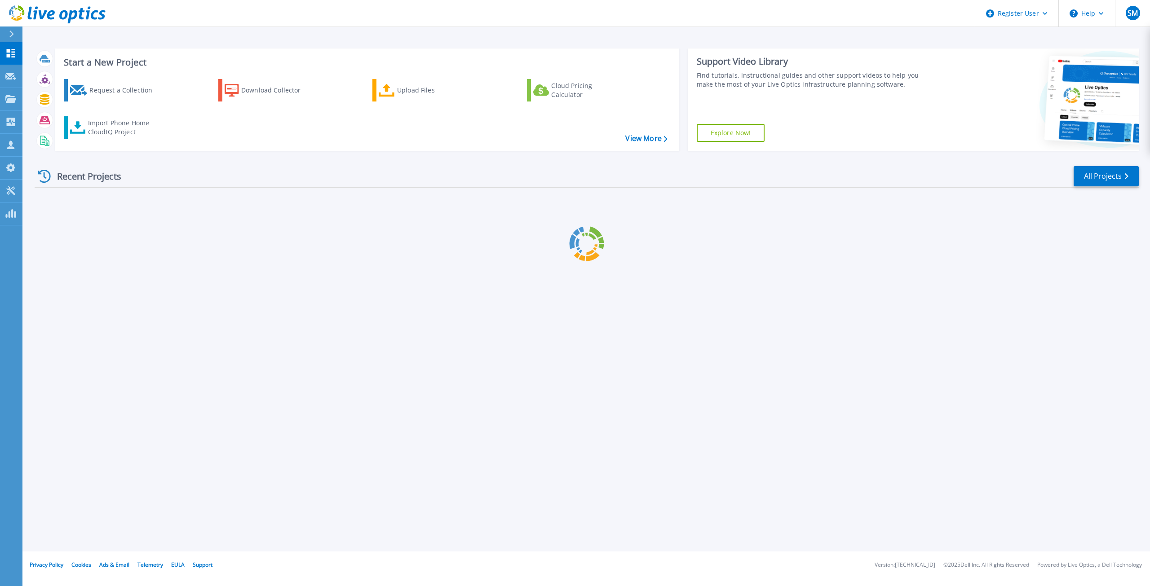 This screenshot has height=586, width=1150. What do you see at coordinates (125, 90) in the screenshot?
I see `div: Request a Collection` at bounding box center [125, 90].